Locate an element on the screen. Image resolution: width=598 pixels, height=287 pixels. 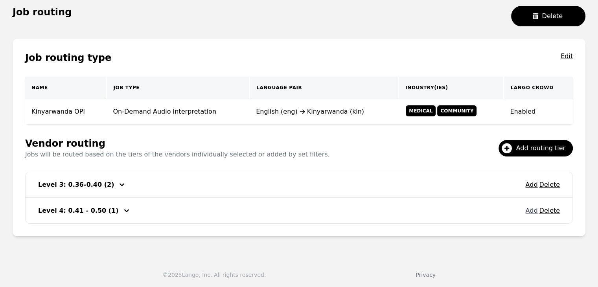
h1: Vendor routing is located at coordinates (177, 144).